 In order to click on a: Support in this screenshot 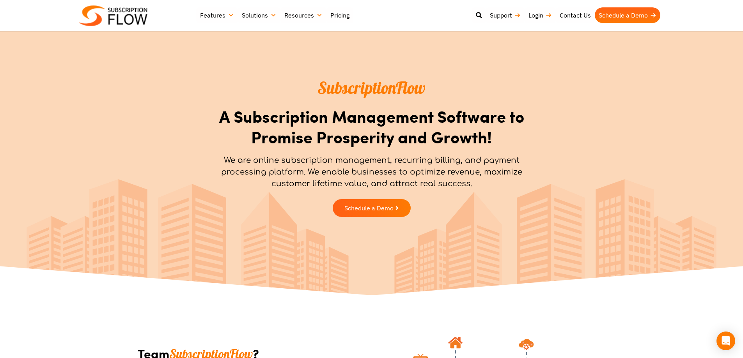, I will do `click(505, 15)`.